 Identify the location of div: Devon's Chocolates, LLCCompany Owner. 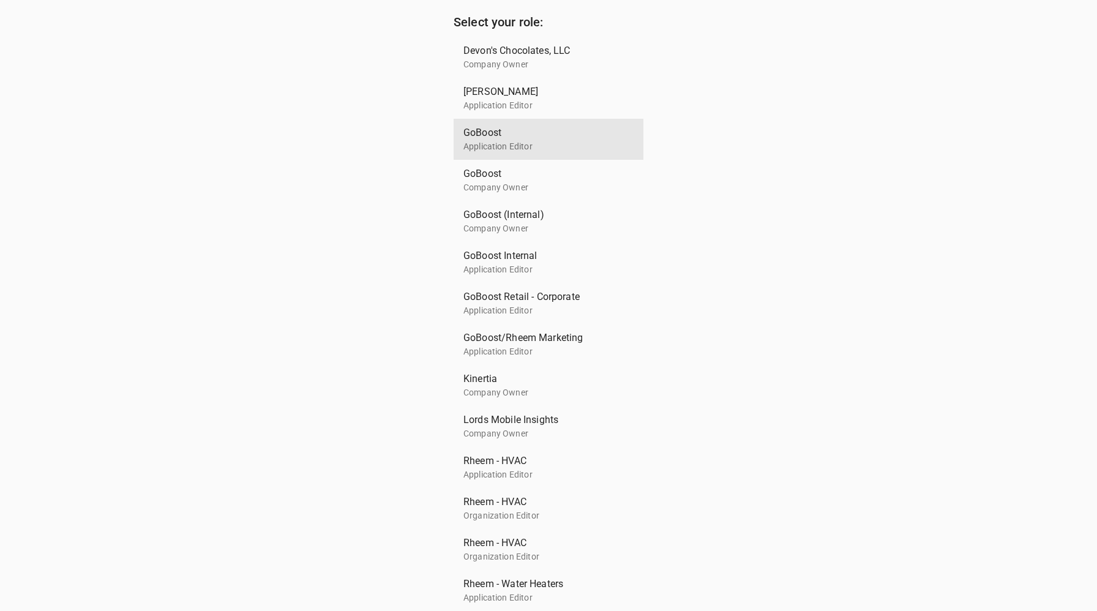
(548, 57).